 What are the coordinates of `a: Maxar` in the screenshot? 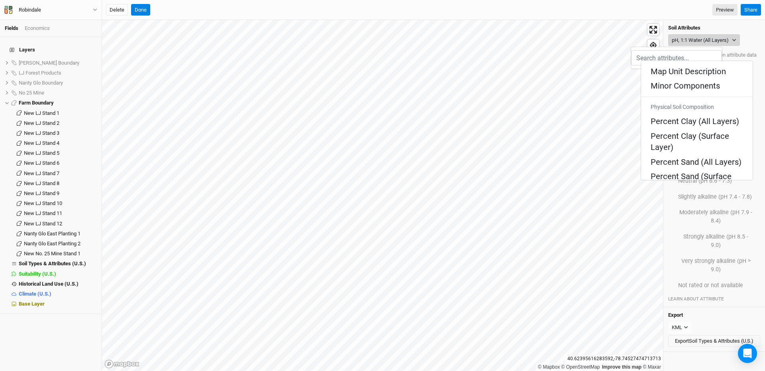 It's located at (652, 367).